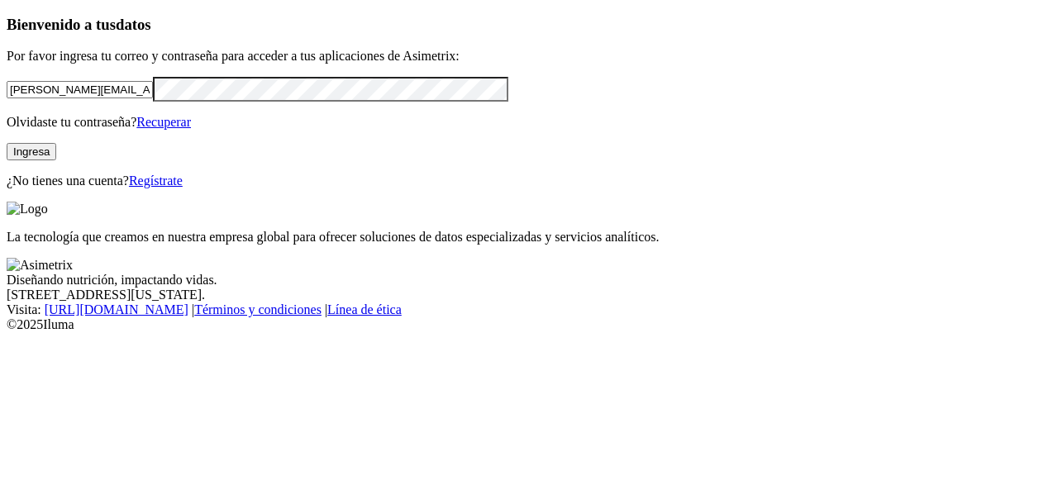  Describe the element at coordinates (529, 122) in the screenshot. I see `p: Olvidaste tu contraseña?` at that location.